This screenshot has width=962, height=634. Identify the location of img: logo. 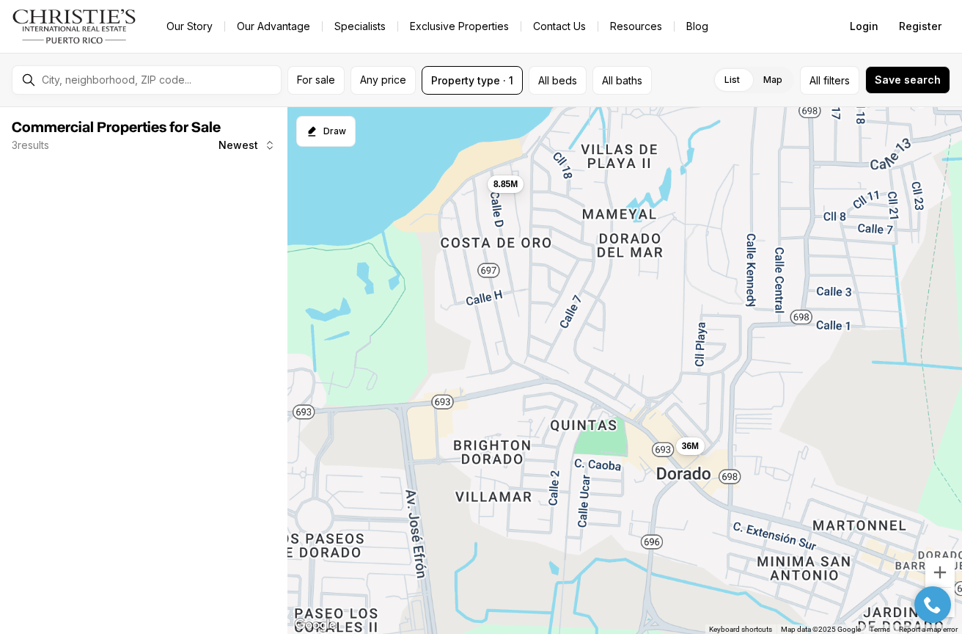
(74, 26).